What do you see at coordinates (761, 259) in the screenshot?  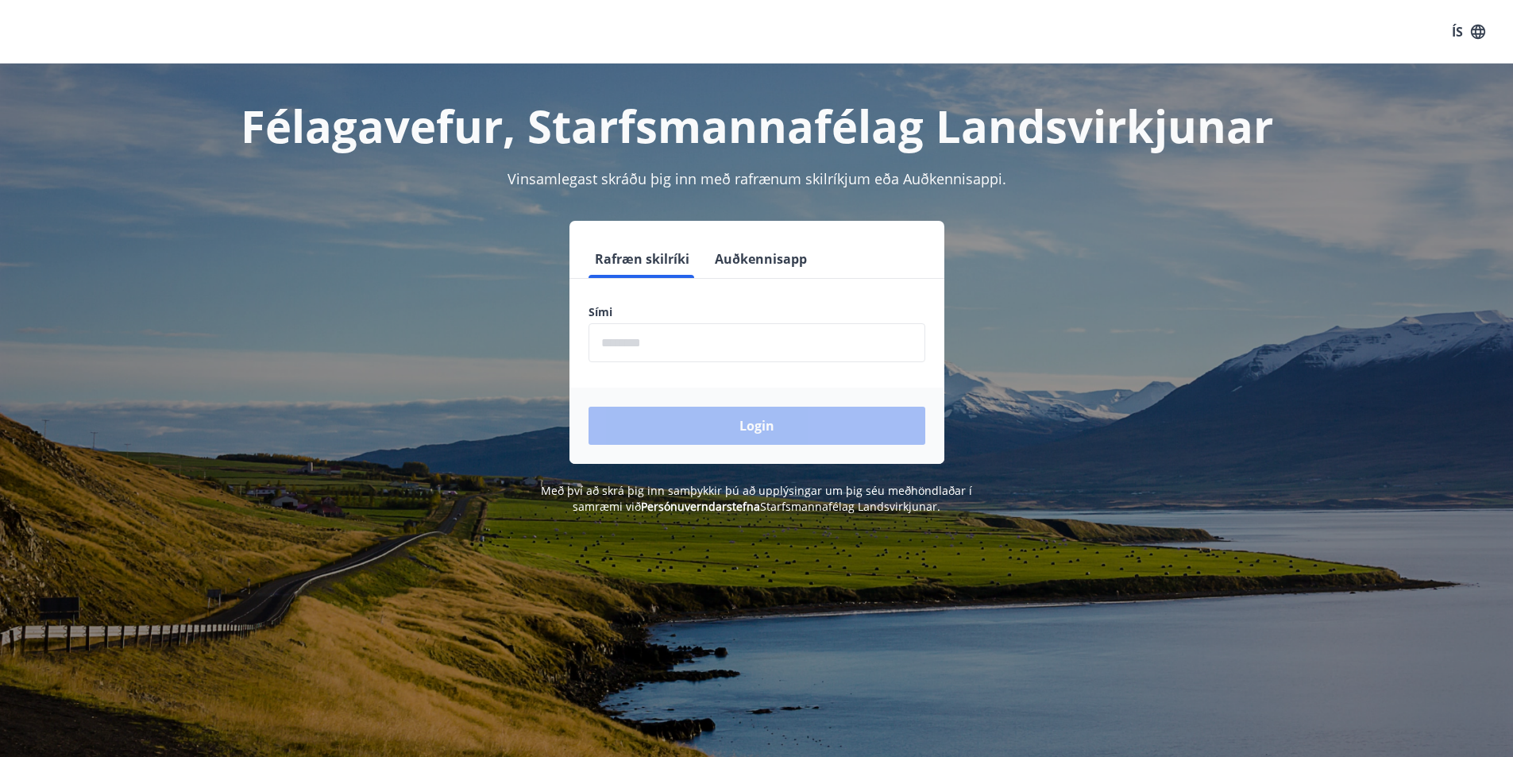 I see `button: Auðkennisapp` at bounding box center [761, 259].